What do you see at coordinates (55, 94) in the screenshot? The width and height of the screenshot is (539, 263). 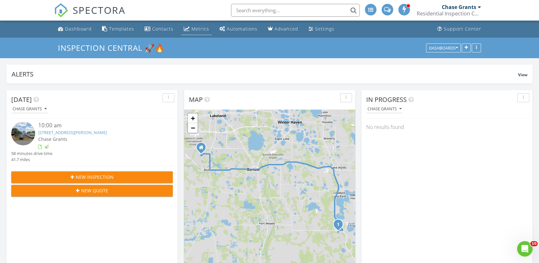 I see `div: , and I’ll connect you to someone right away. ​` at bounding box center [55, 94].